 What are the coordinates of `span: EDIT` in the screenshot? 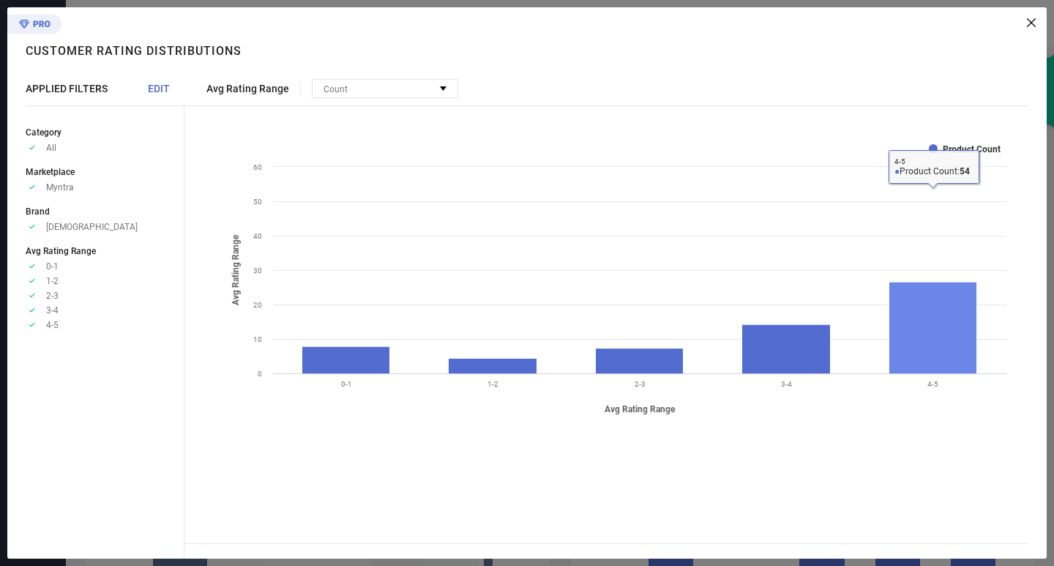 It's located at (159, 89).